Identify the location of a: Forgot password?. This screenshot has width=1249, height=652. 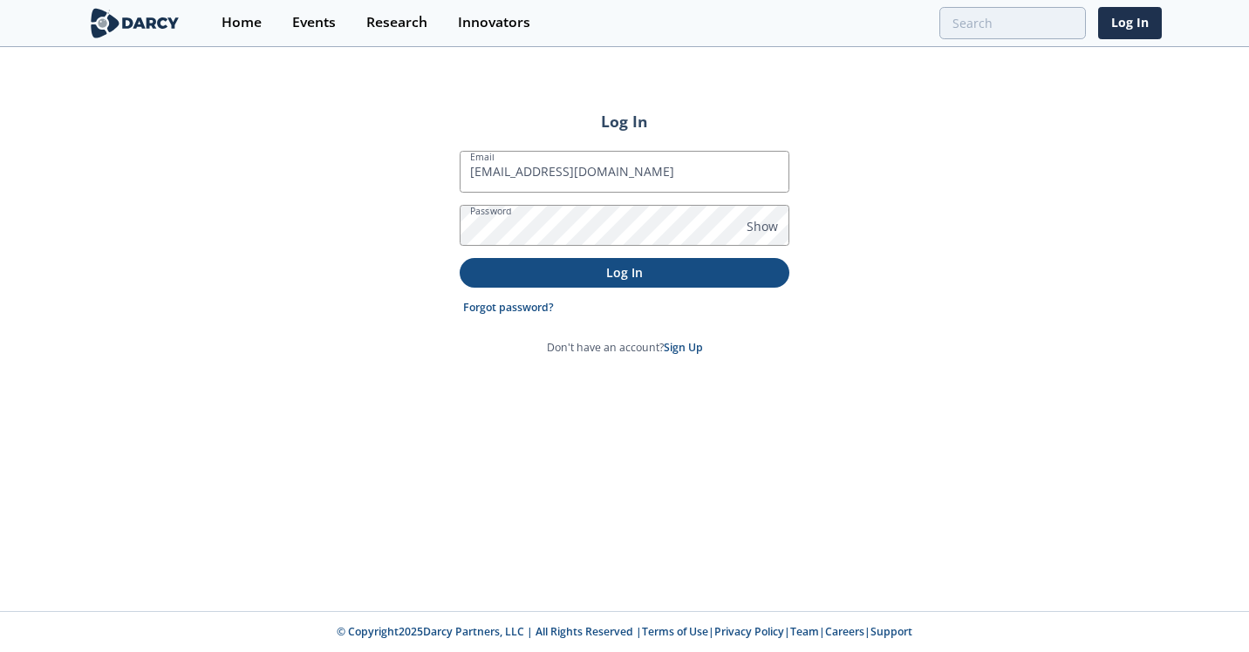
(508, 308).